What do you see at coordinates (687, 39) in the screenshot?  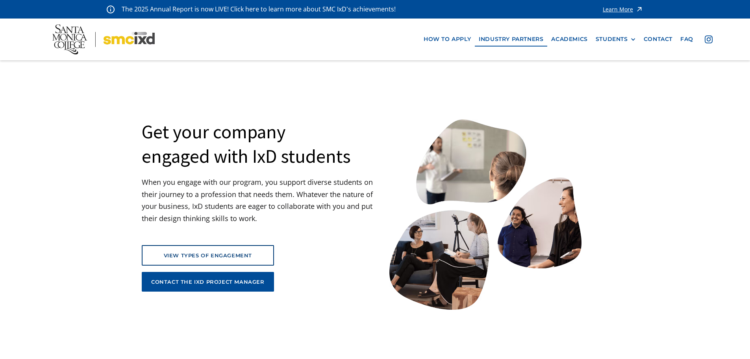 I see `a: faq` at bounding box center [687, 39].